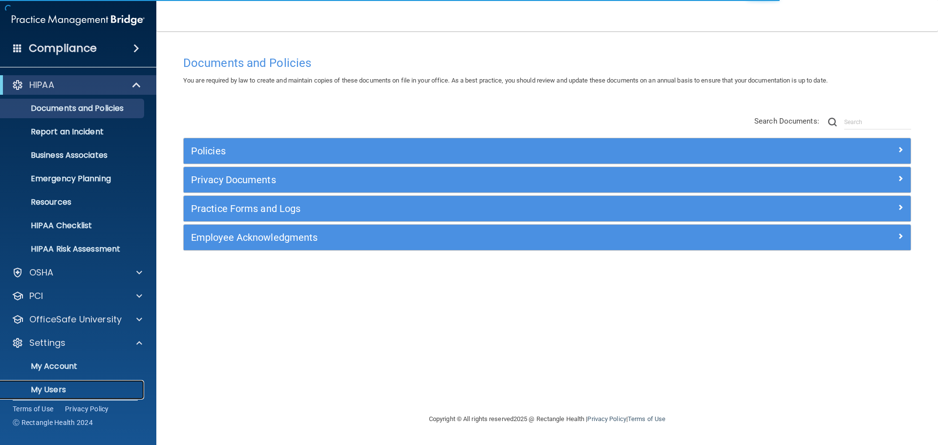 Image resolution: width=938 pixels, height=445 pixels. I want to click on p: Resources, so click(73, 202).